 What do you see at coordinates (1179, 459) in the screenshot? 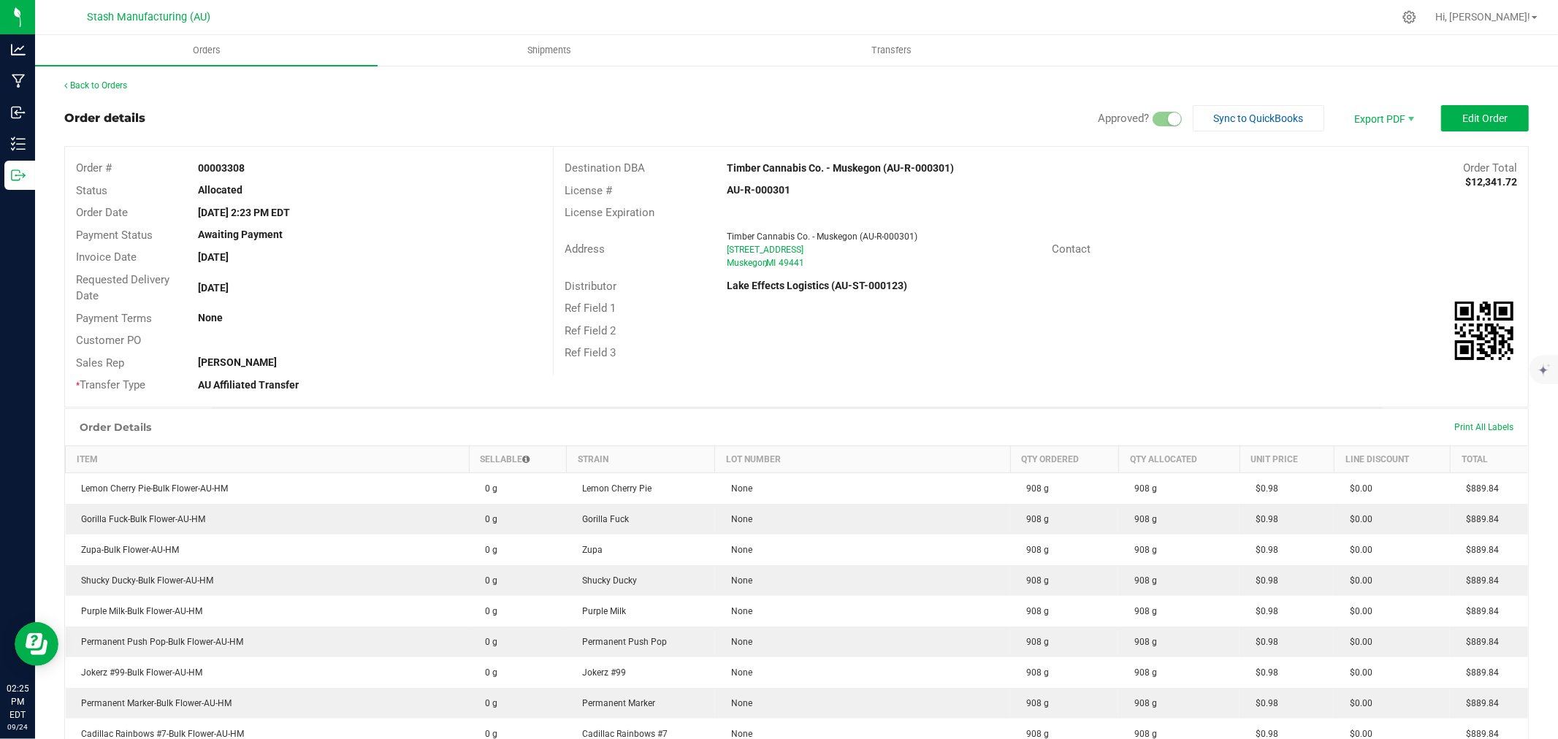
I see `th: Qty Allocated` at bounding box center [1179, 459].